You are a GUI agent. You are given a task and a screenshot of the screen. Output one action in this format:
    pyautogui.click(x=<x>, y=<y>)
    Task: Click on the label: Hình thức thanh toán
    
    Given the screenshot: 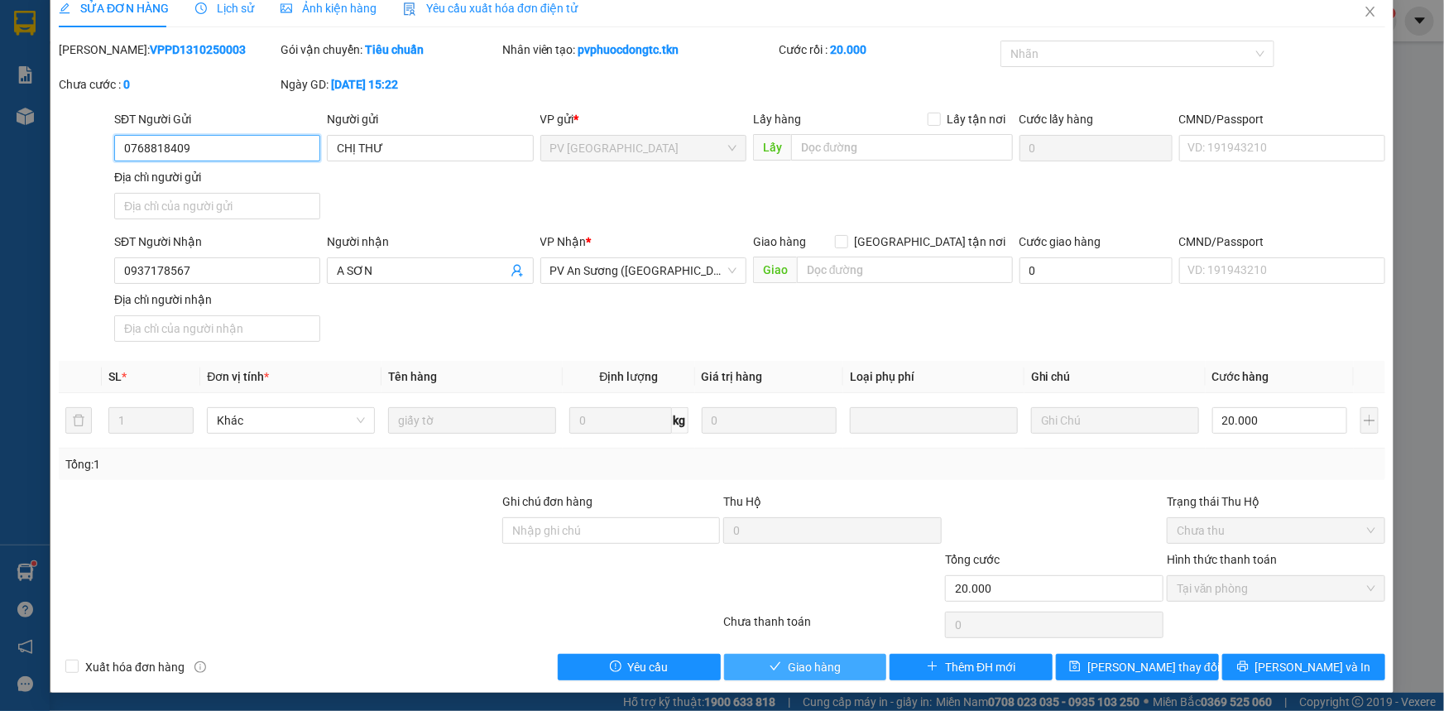 What is the action you would take?
    pyautogui.click(x=1221, y=559)
    